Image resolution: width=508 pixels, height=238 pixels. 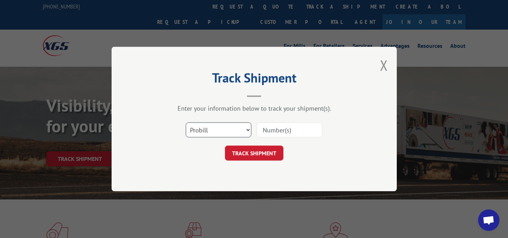 I want to click on h2: Track Shipment, so click(x=254, y=79).